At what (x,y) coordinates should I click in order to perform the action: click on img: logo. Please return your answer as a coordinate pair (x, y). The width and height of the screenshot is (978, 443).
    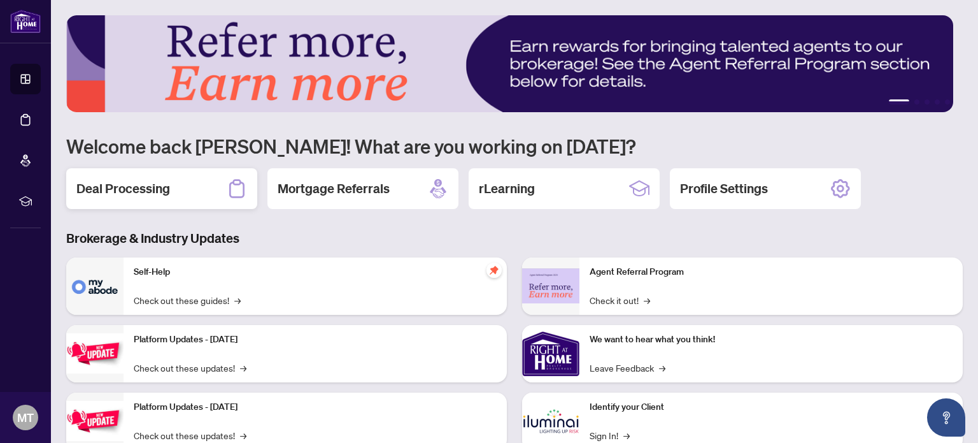
    Looking at the image, I should click on (25, 21).